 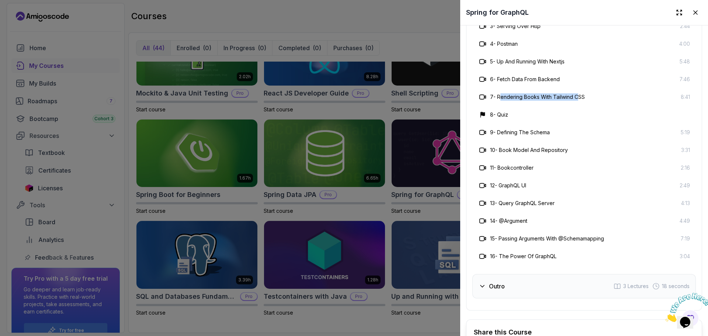 What do you see at coordinates (547, 239) in the screenshot?
I see `h3: 15 - Passing Arguments With @Schemamapping` at bounding box center [547, 239].